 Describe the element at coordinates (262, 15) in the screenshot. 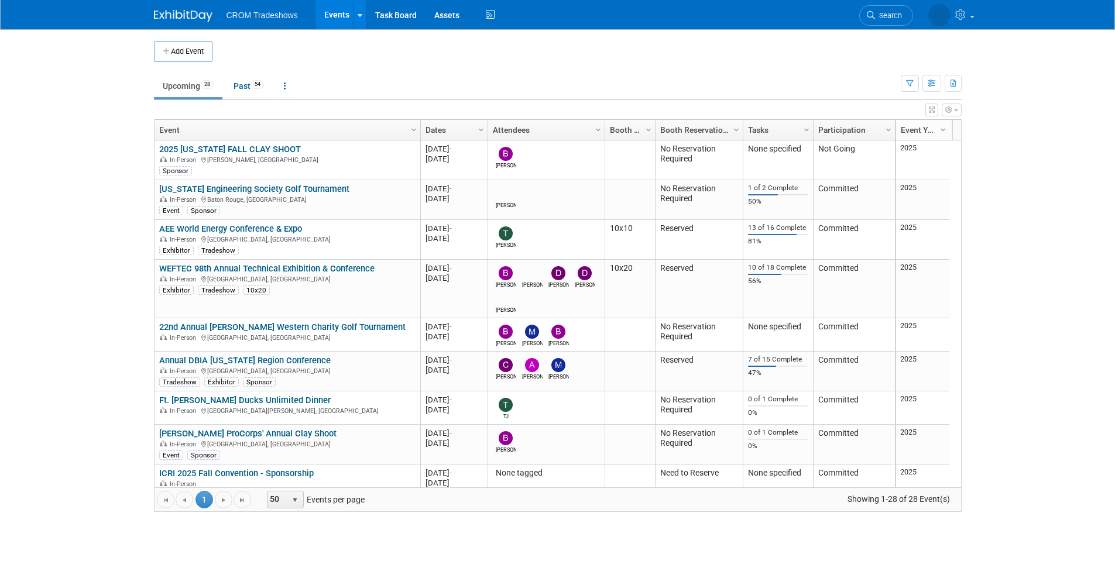

I see `span: CROM Tradeshows` at that location.